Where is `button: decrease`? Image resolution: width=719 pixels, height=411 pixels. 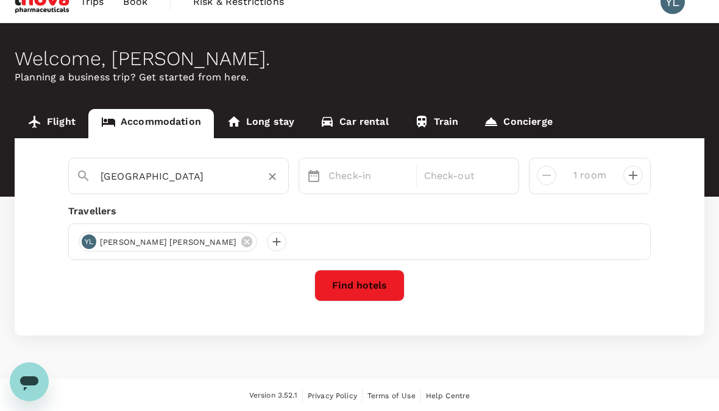
button: decrease is located at coordinates (633, 175).